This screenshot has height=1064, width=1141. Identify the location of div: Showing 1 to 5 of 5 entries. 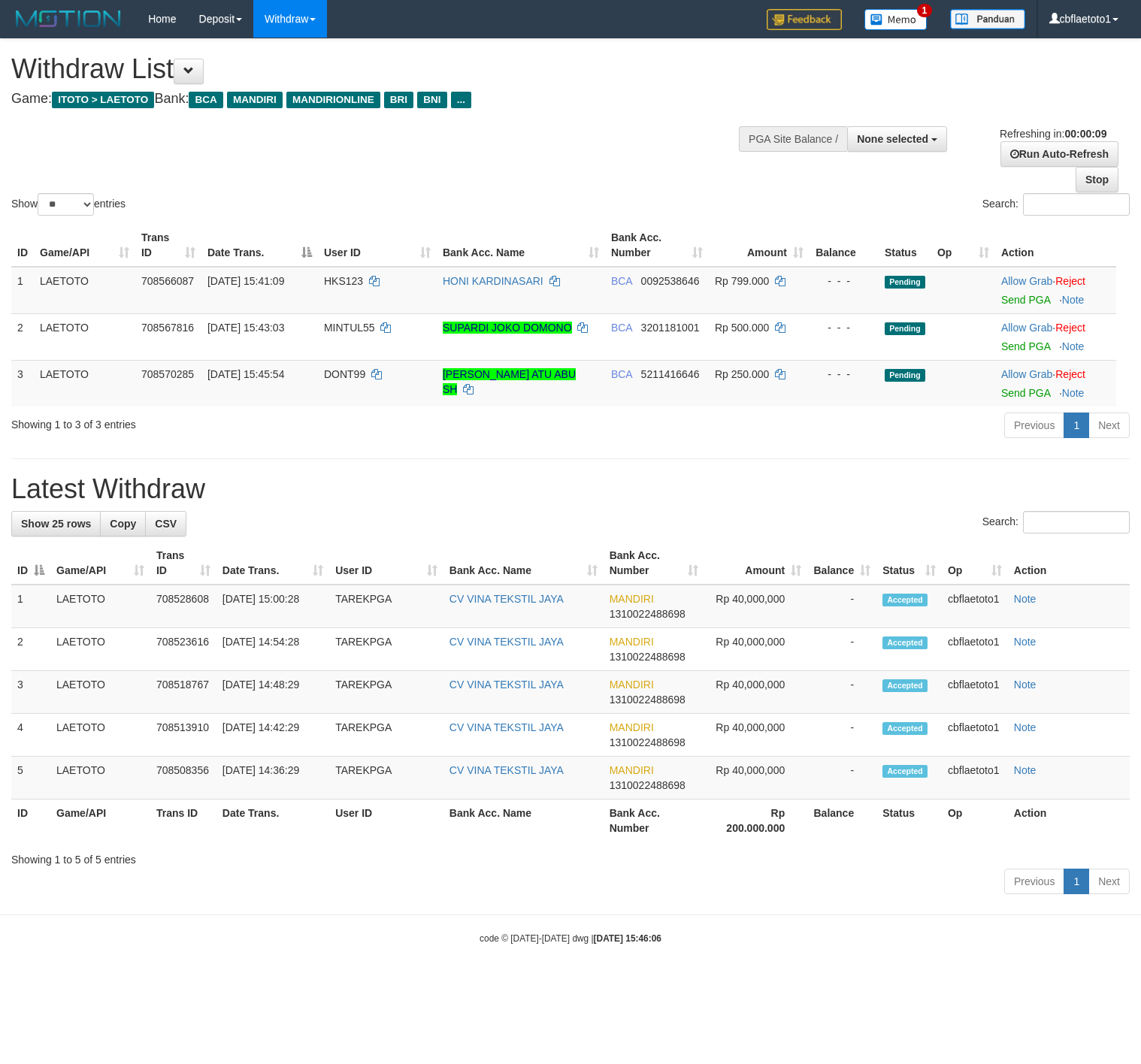
(571, 857).